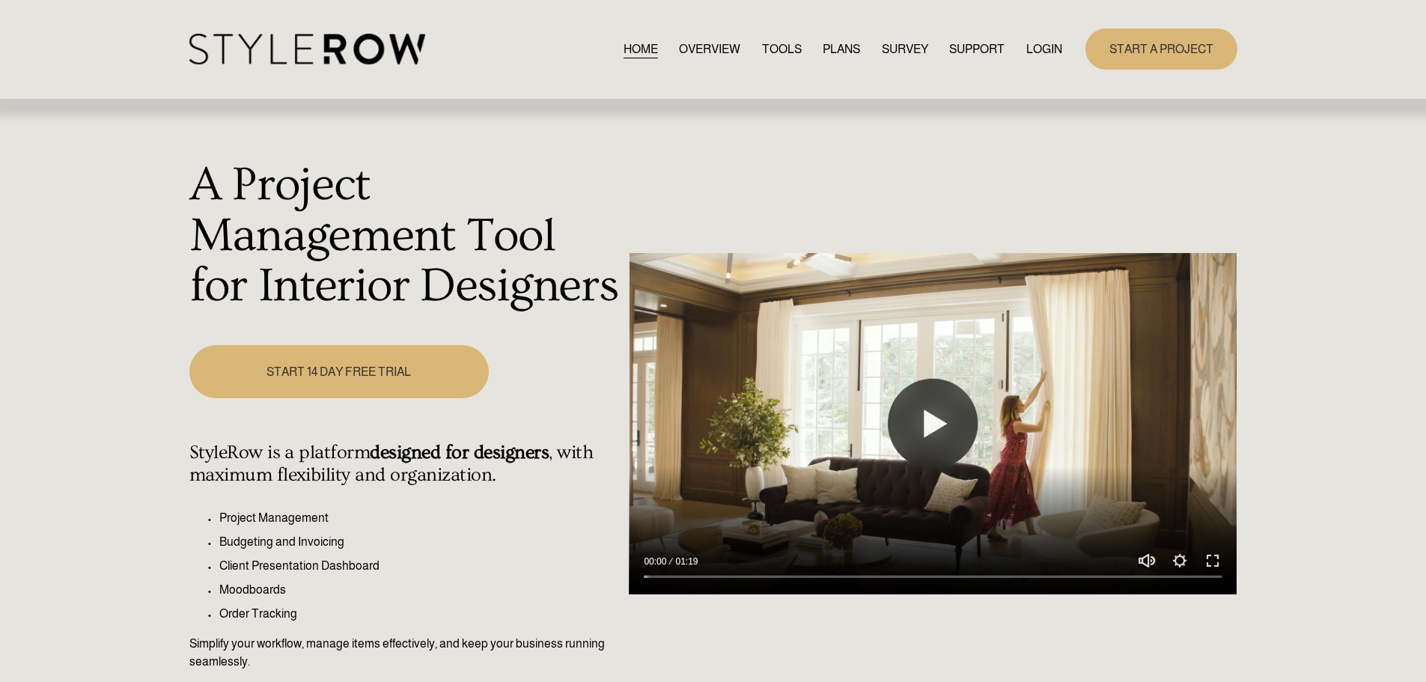  I want to click on a: PLANS, so click(841, 49).